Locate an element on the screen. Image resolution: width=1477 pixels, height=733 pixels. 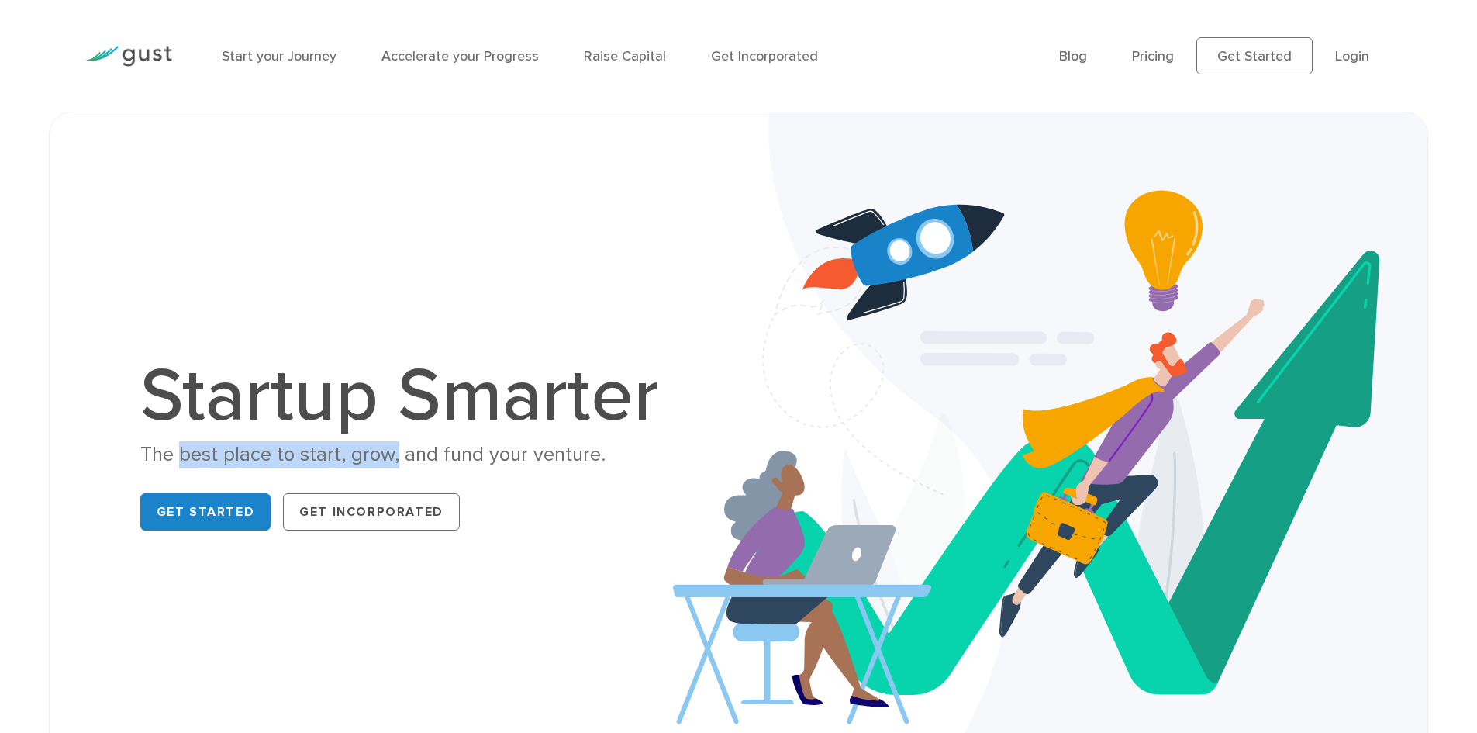
img: Gust Logo is located at coordinates (129, 56).